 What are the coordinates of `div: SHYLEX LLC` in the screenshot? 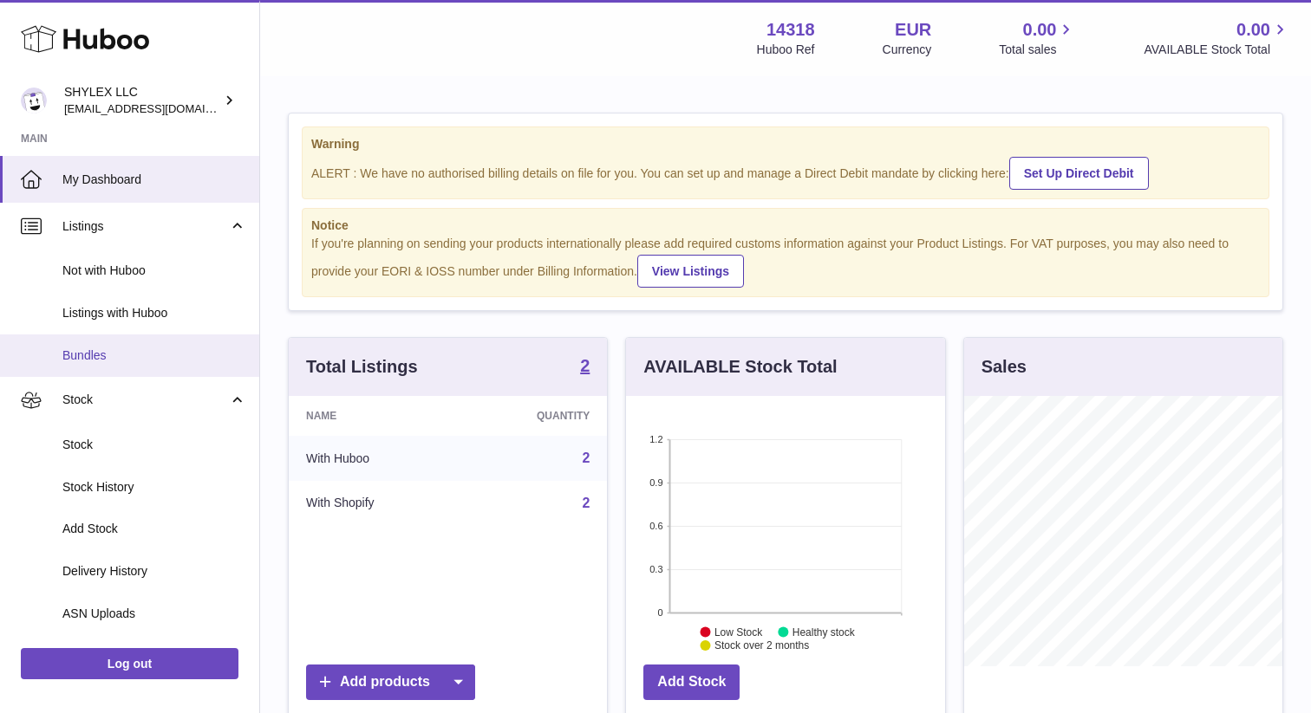 It's located at (142, 101).